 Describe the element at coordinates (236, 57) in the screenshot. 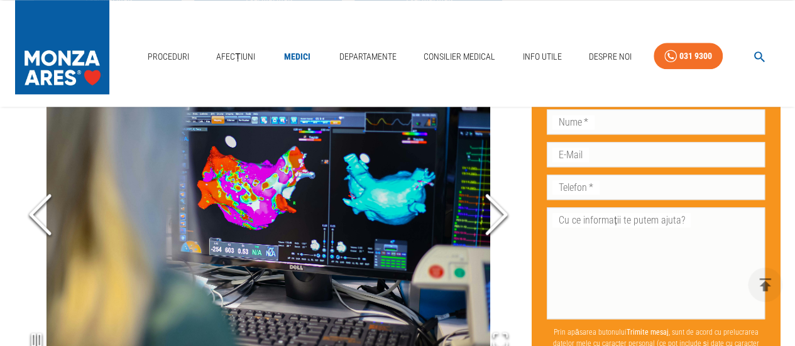

I see `a: Afecțiuni` at that location.